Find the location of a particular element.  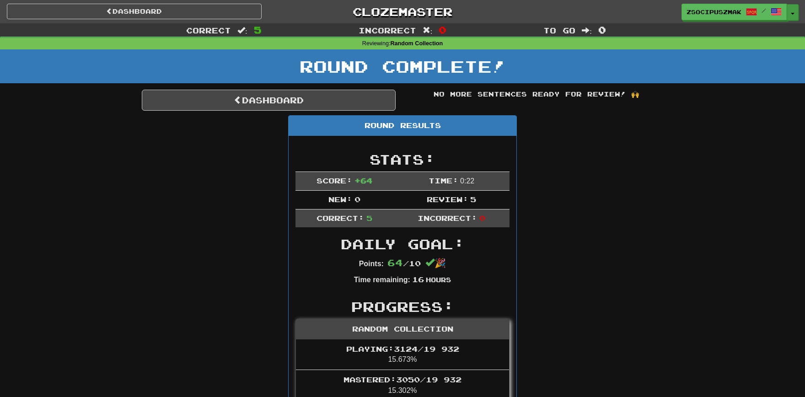

div: Random Collection is located at coordinates (403, 329).